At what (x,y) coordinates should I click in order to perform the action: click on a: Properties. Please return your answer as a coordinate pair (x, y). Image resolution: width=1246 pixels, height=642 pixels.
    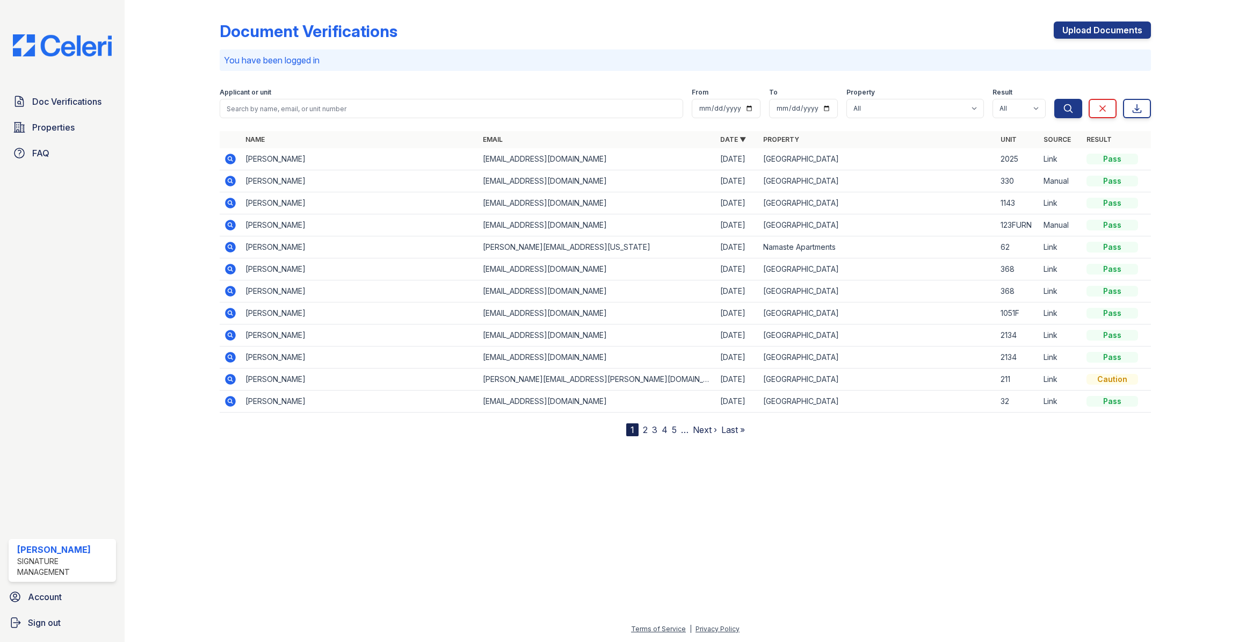
    Looking at the image, I should click on (62, 127).